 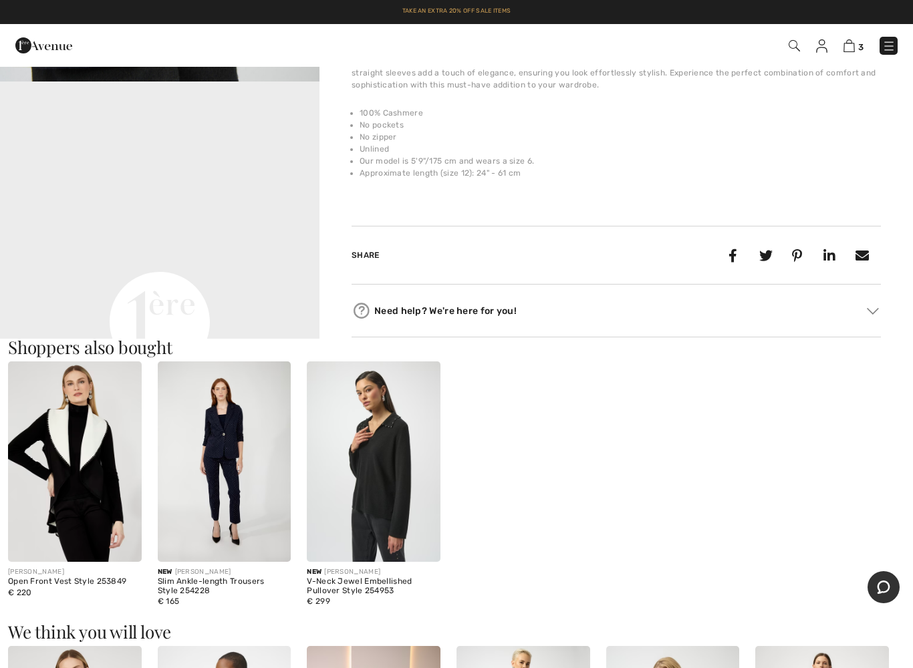 I want to click on li: No pockets, so click(x=620, y=125).